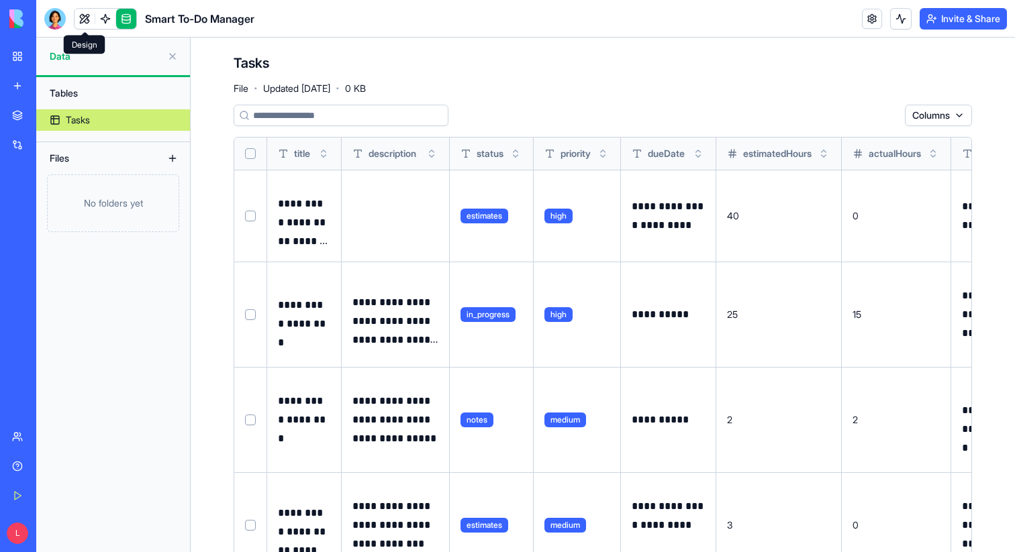 This screenshot has width=1015, height=552. What do you see at coordinates (938, 115) in the screenshot?
I see `button: Columns` at bounding box center [938, 115].